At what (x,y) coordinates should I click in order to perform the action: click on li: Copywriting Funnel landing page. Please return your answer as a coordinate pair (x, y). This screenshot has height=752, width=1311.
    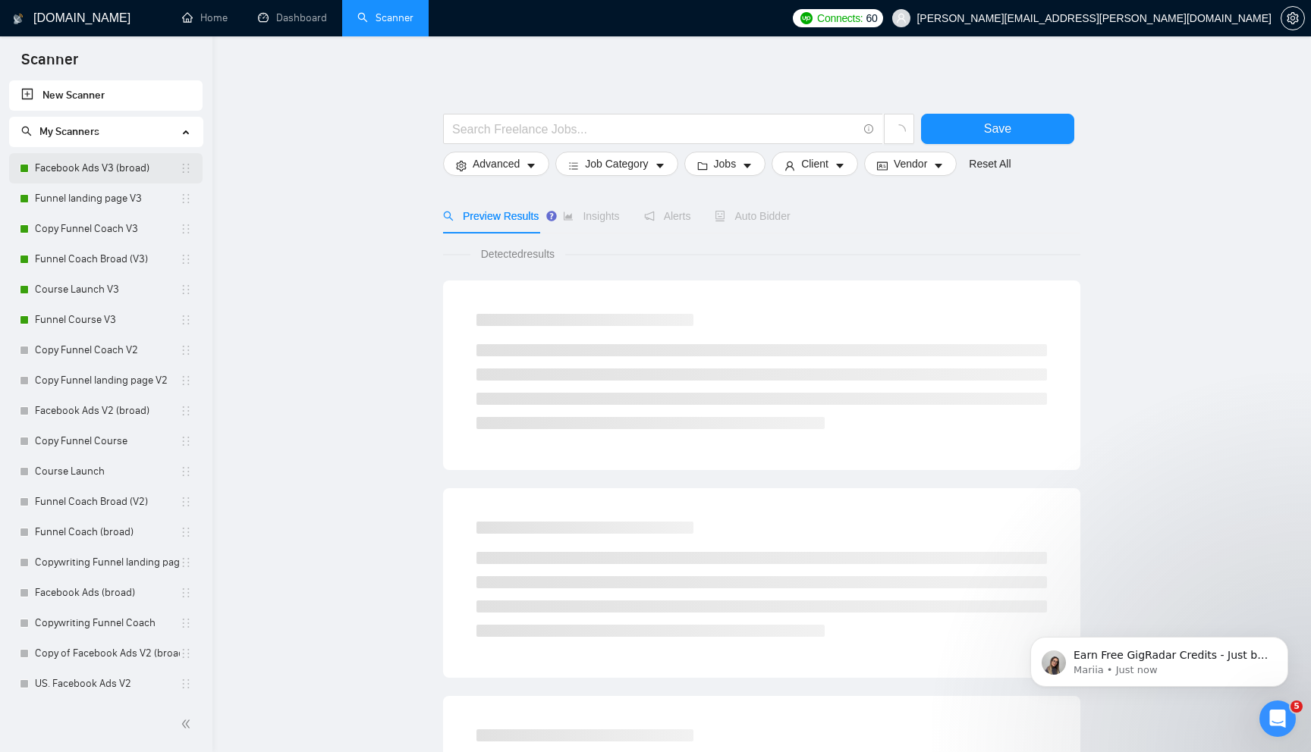
    Looking at the image, I should click on (105, 563).